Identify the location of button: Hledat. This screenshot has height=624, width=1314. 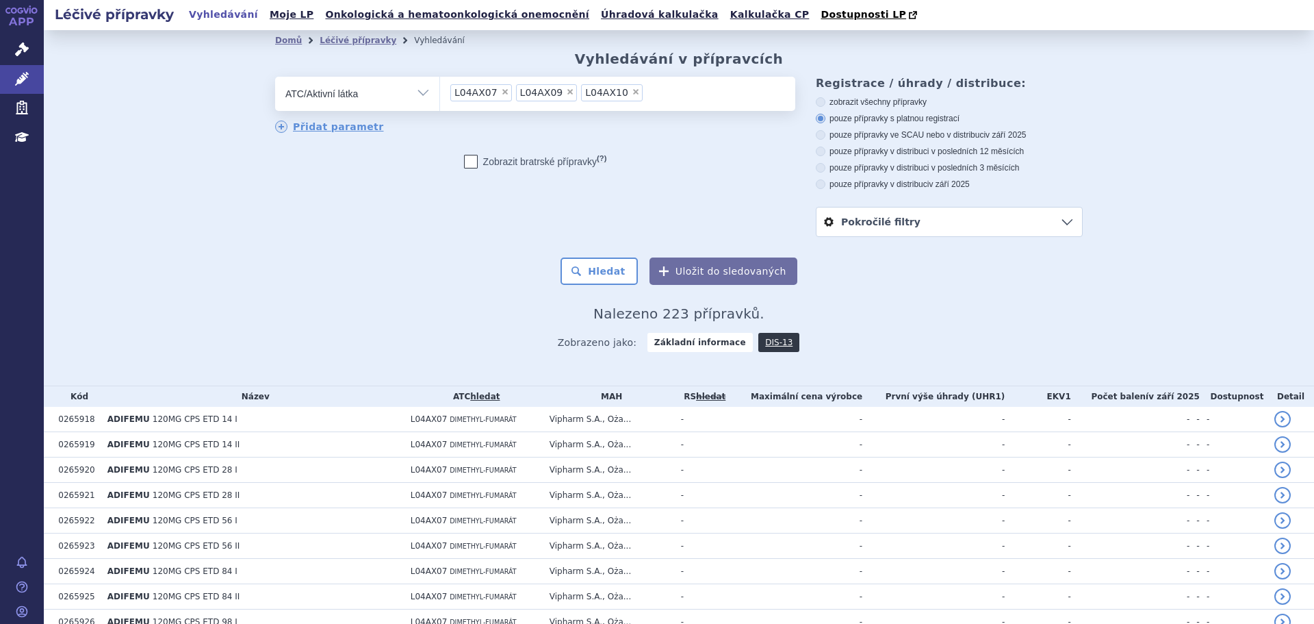
(599, 271).